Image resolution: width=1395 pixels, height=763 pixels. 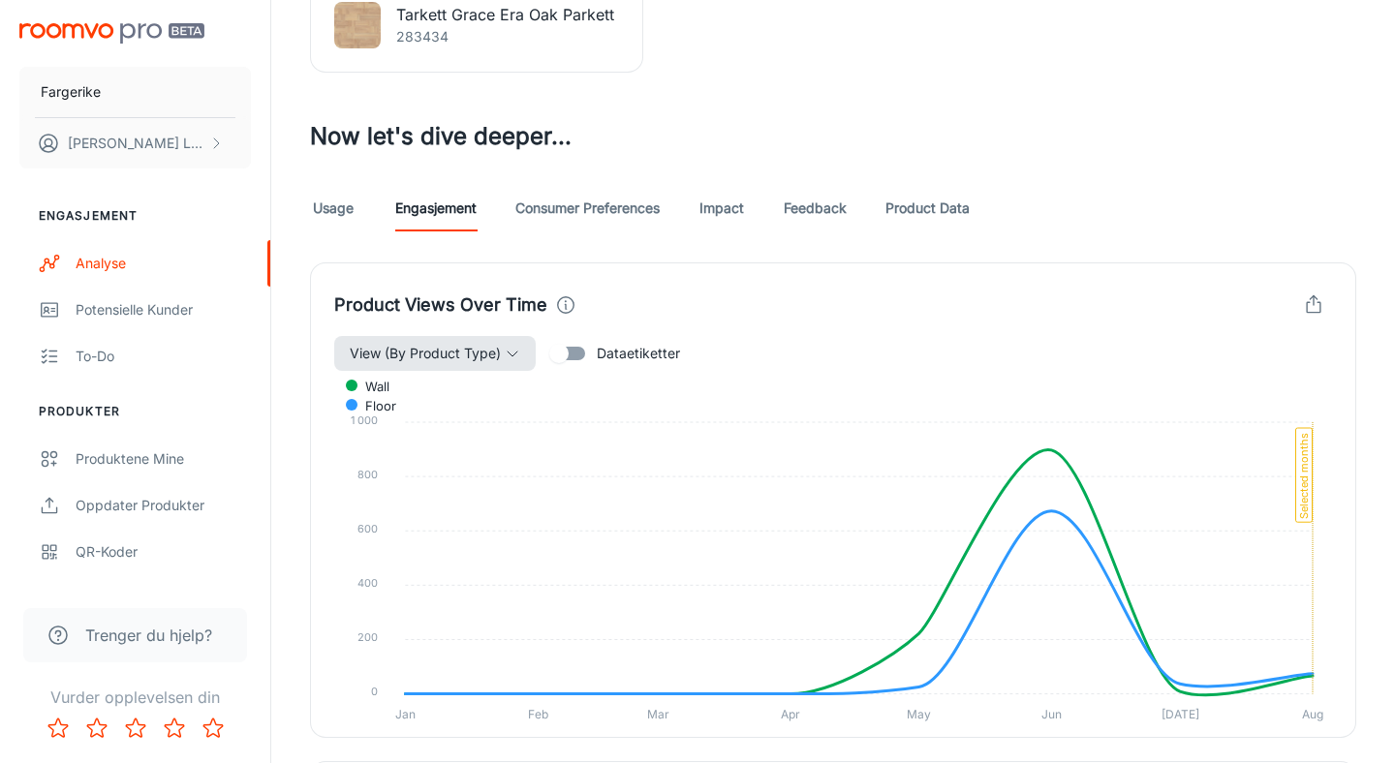 I want to click on a: Engasjement, so click(x=436, y=208).